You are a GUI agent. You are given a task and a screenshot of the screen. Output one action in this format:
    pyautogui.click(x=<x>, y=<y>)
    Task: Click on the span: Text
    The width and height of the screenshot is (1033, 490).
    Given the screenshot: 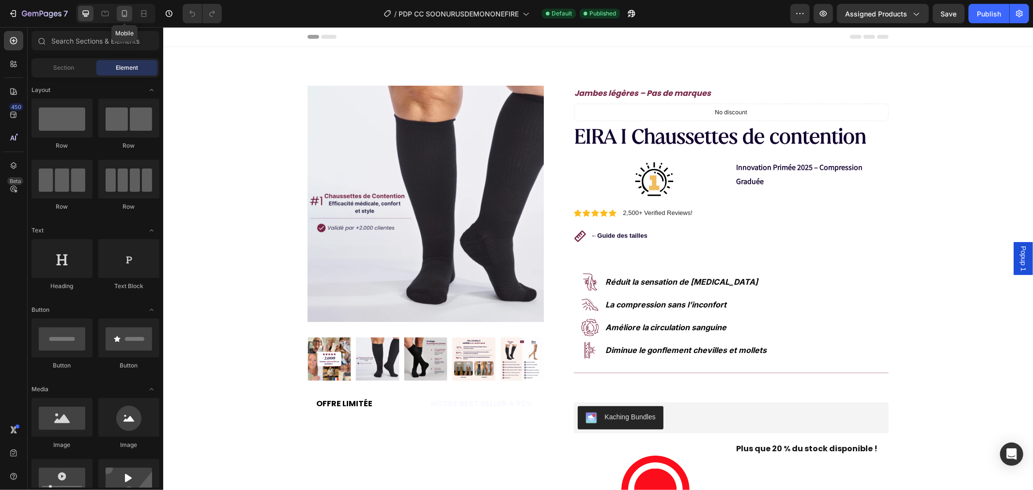 What is the action you would take?
    pyautogui.click(x=37, y=231)
    